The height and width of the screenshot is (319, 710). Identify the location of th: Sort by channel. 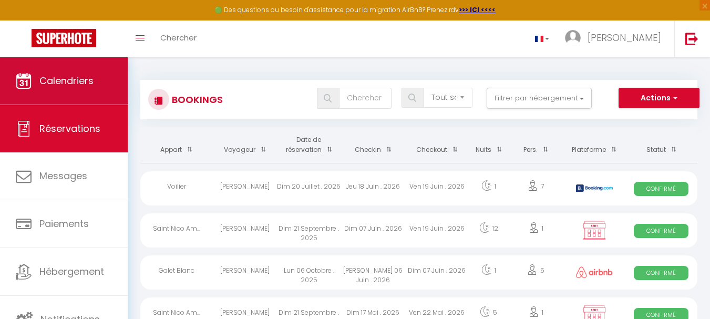
(594, 145).